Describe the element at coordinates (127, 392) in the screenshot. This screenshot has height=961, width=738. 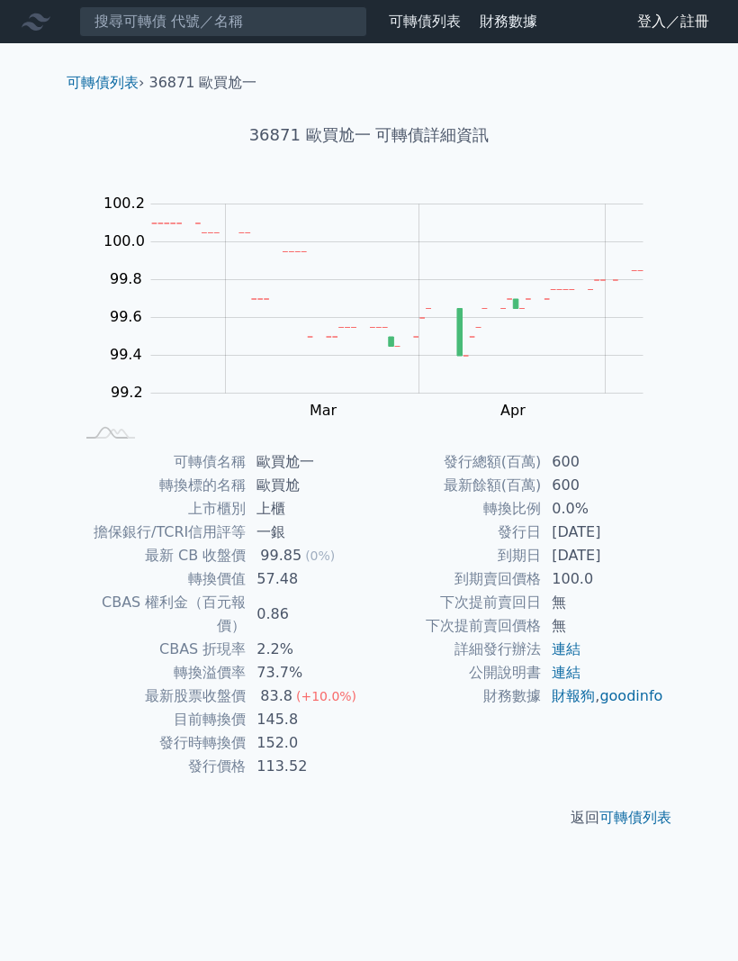
I see `tspan: 99.2` at that location.